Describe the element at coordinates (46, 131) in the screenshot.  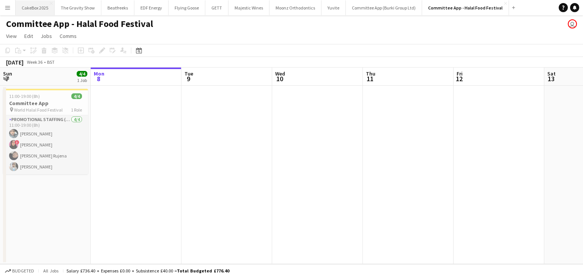
I see `div: 11:00-19:00 (8h)4/4Committee App World Halal Food Festival1 RolePromotional Staffing (Brand Ambas...` at that location.